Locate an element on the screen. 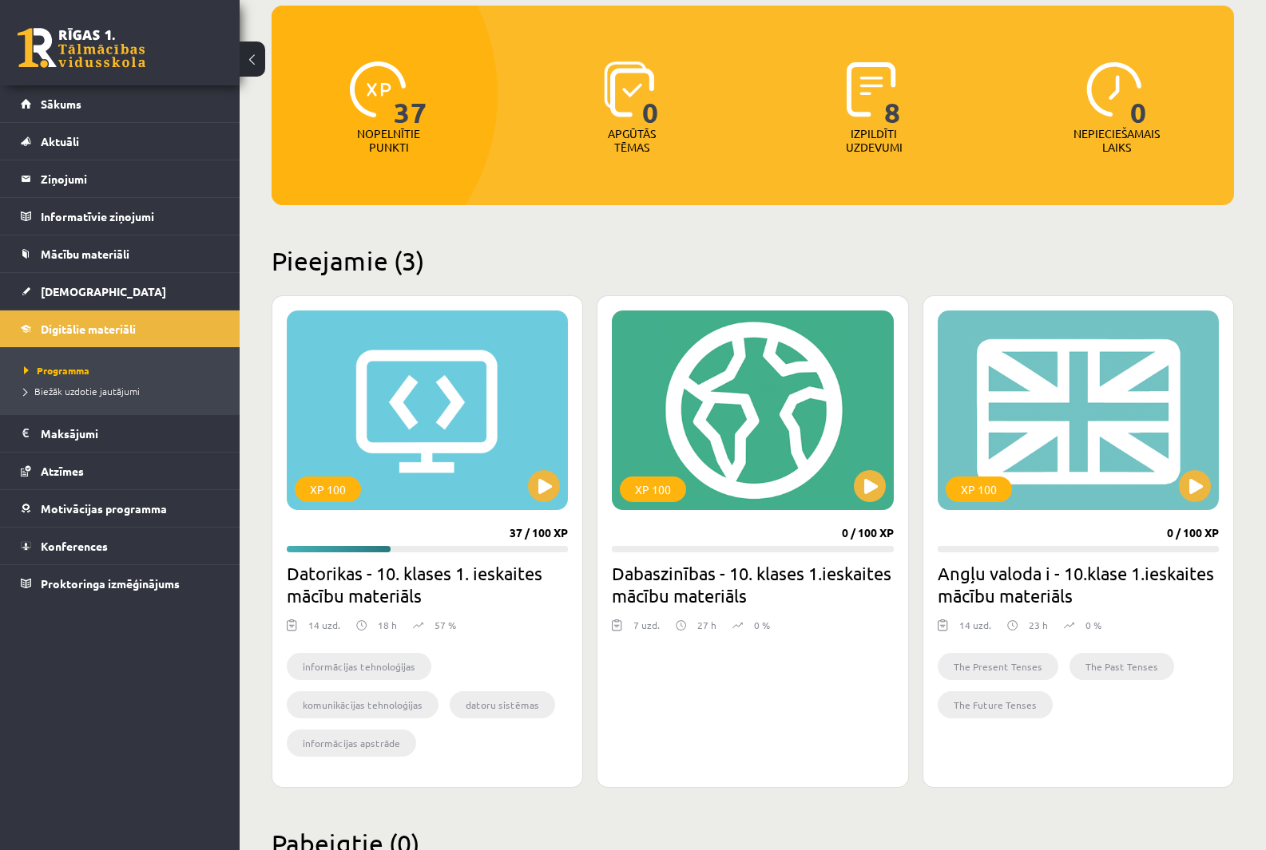 This screenshot has height=850, width=1266. a: Informatīvie ziņojumi is located at coordinates (120, 216).